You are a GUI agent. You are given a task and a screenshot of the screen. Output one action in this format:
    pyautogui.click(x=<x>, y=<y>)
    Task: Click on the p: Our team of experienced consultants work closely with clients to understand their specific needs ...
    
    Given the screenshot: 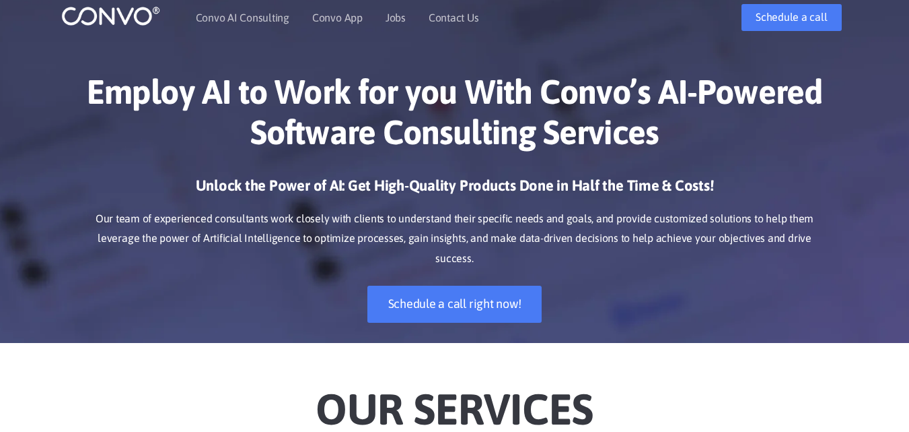 What is the action you would take?
    pyautogui.click(x=455, y=239)
    